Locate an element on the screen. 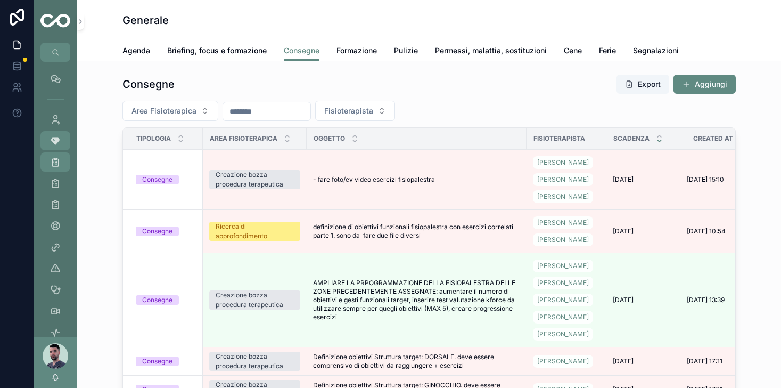 Image resolution: width=781 pixels, height=388 pixels. a: Aggiungi is located at coordinates (704, 84).